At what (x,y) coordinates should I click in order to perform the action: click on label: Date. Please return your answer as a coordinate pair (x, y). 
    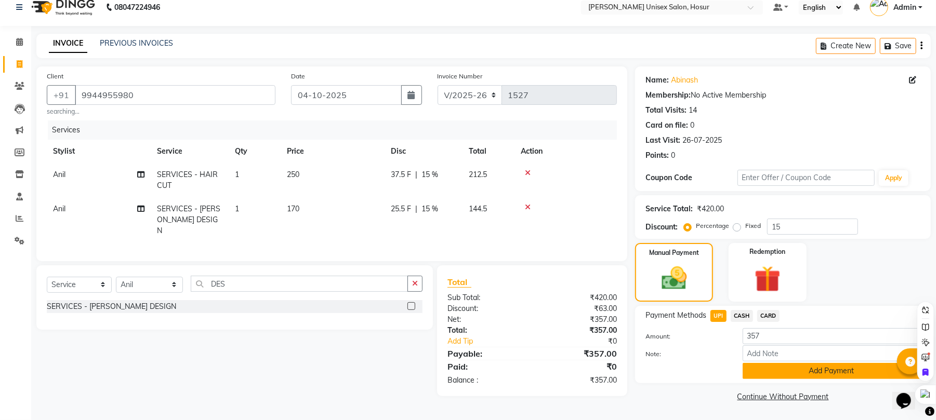
    Looking at the image, I should click on (298, 76).